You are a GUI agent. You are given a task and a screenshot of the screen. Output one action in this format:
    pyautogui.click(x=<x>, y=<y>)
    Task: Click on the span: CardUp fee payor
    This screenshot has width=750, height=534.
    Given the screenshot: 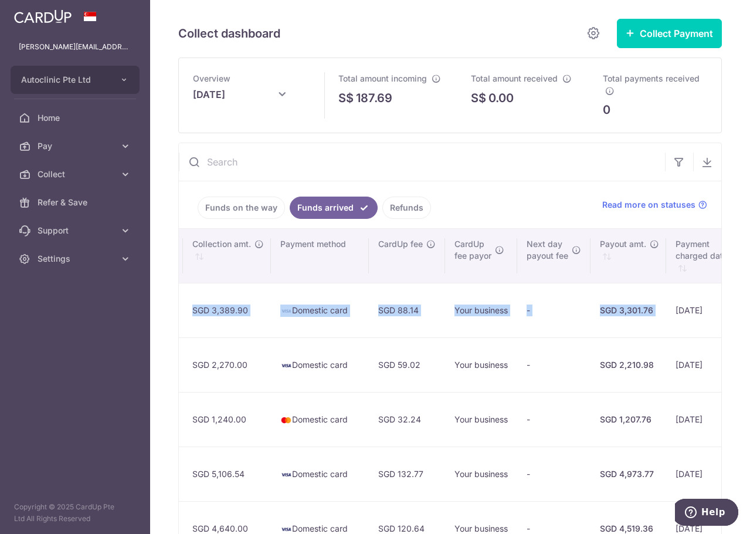 What is the action you would take?
    pyautogui.click(x=473, y=250)
    